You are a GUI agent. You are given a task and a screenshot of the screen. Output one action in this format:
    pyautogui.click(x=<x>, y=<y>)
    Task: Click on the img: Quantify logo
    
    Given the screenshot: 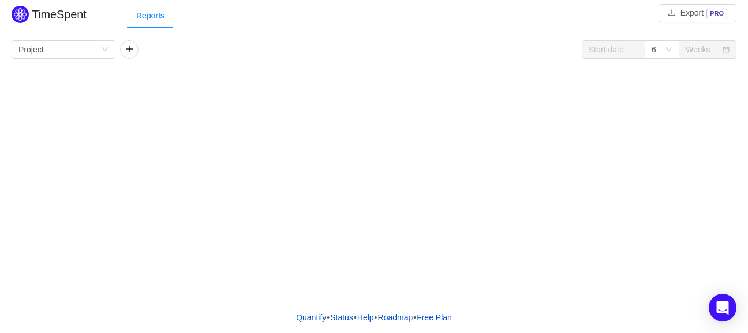 What is the action you would take?
    pyautogui.click(x=20, y=14)
    